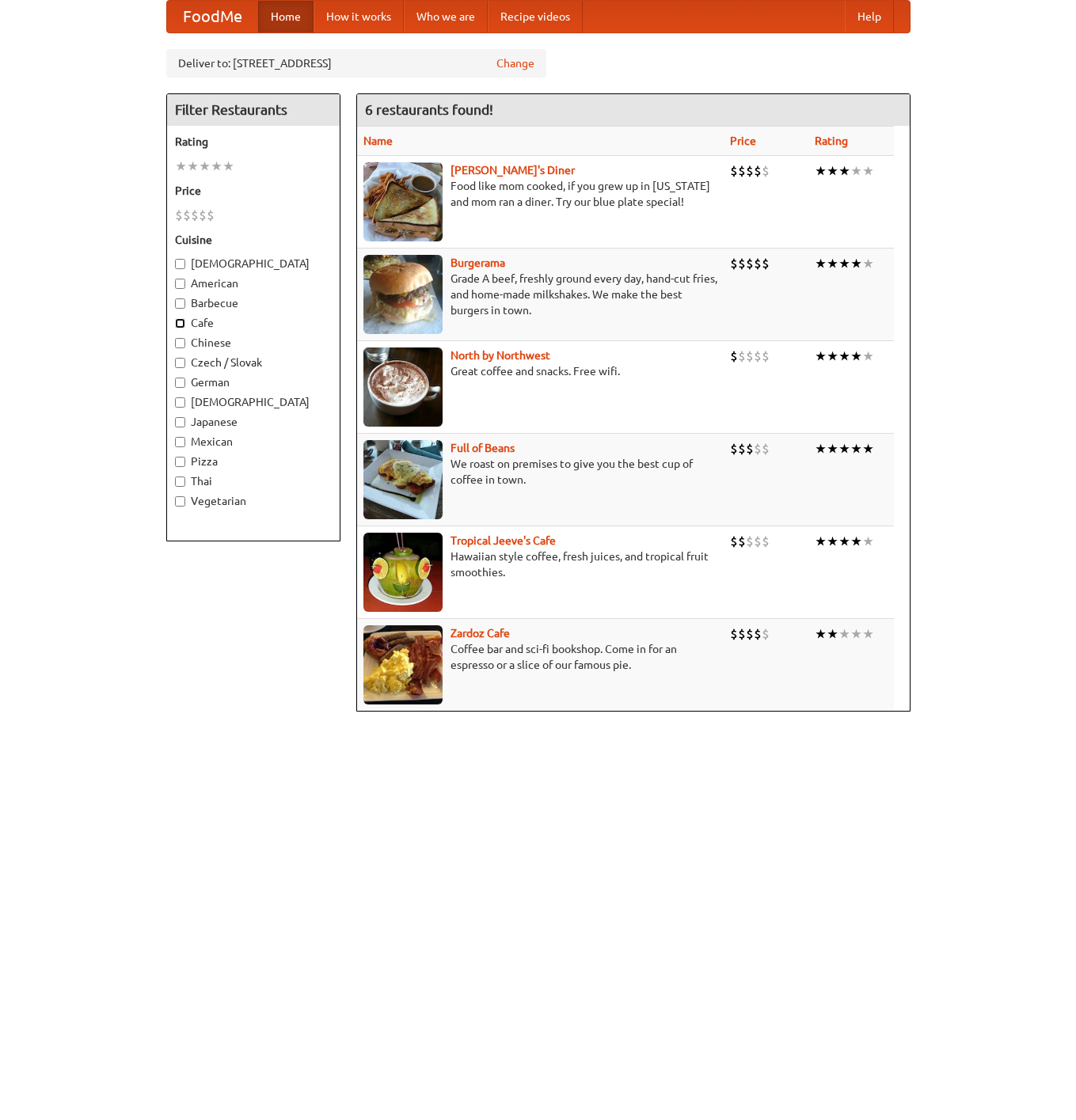 The width and height of the screenshot is (1076, 1120). I want to click on label: Vegetarian, so click(254, 501).